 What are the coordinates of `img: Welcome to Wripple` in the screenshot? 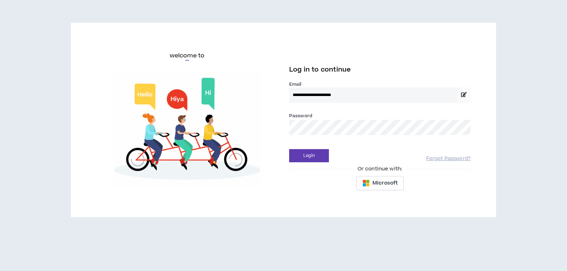 It's located at (187, 130).